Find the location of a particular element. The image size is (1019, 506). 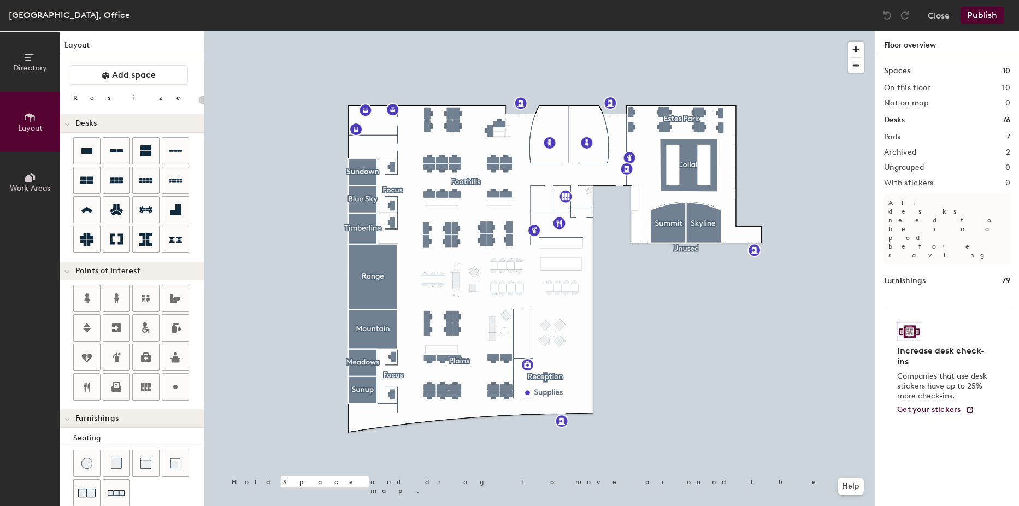

h1: Spaces is located at coordinates (897, 71).